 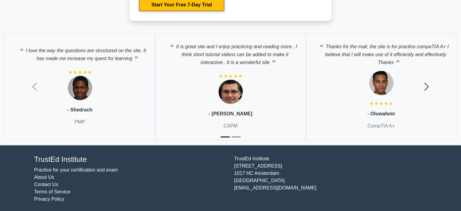 What do you see at coordinates (381, 114) in the screenshot?
I see `p: - Oluwafemi` at bounding box center [381, 114].